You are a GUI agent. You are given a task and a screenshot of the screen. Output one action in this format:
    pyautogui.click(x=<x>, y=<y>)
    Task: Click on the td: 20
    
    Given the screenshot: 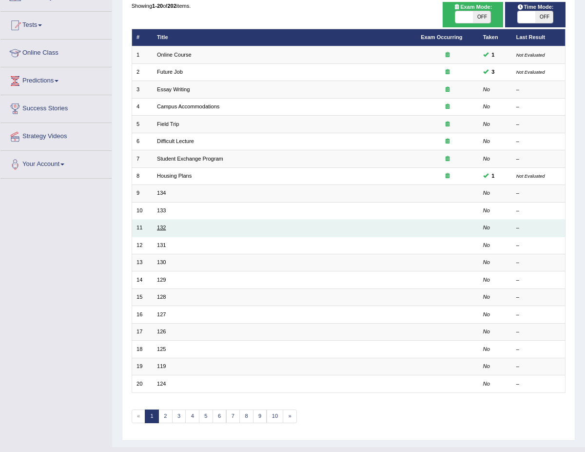 What is the action you would take?
    pyautogui.click(x=142, y=383)
    